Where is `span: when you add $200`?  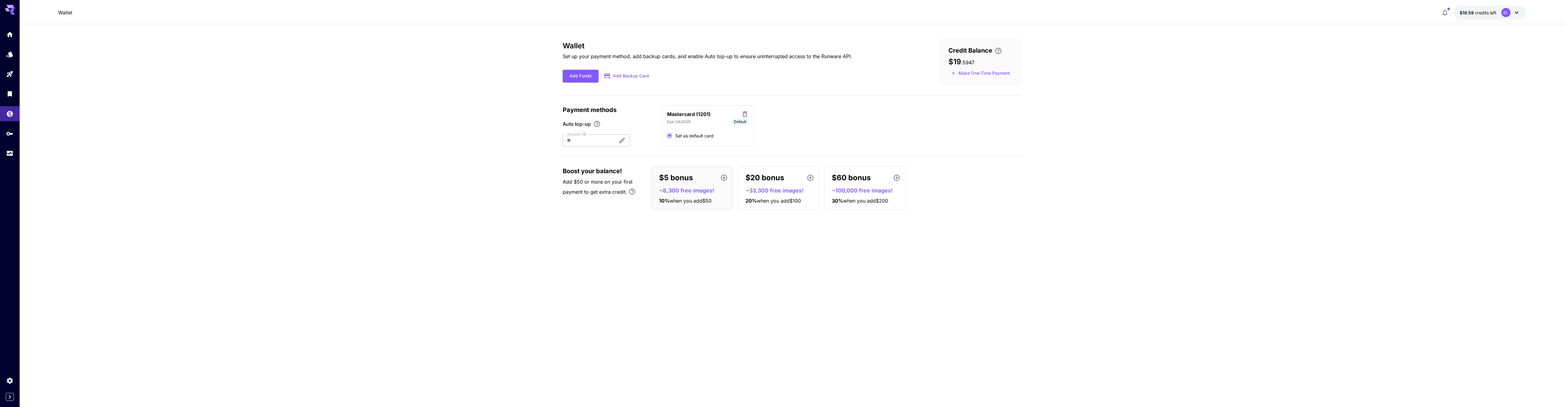
span: when you add $200 is located at coordinates (865, 201).